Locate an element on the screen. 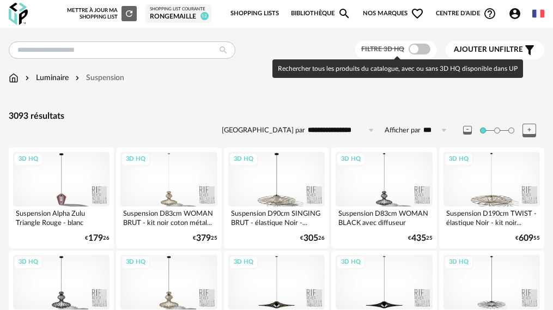 The width and height of the screenshot is (553, 310). span: Help Circle Outline icon is located at coordinates (490, 14).